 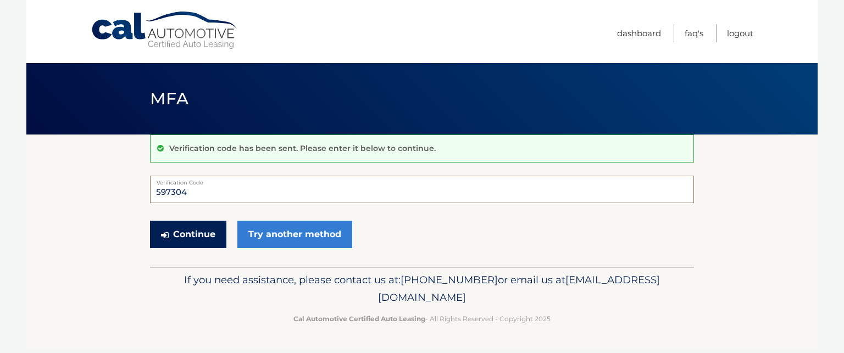 What do you see at coordinates (639, 33) in the screenshot?
I see `a: Dashboard` at bounding box center [639, 33].